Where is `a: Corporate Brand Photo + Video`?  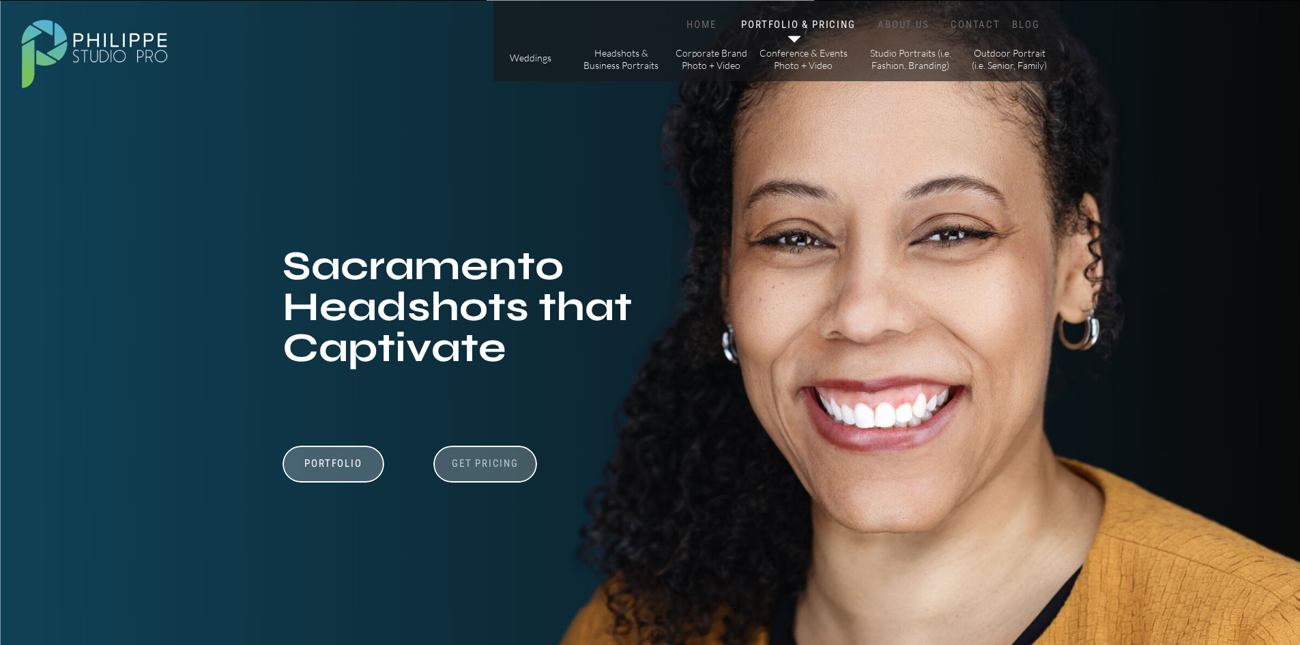 a: Corporate Brand Photo + Video is located at coordinates (711, 59).